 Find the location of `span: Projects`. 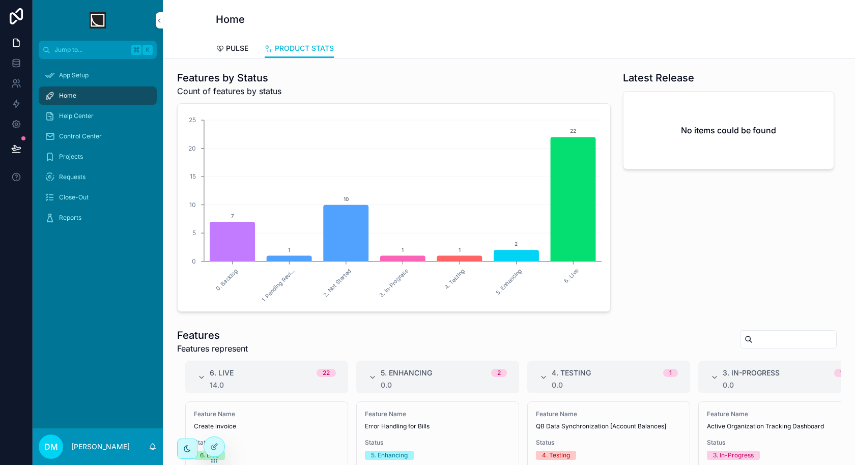

span: Projects is located at coordinates (71, 157).